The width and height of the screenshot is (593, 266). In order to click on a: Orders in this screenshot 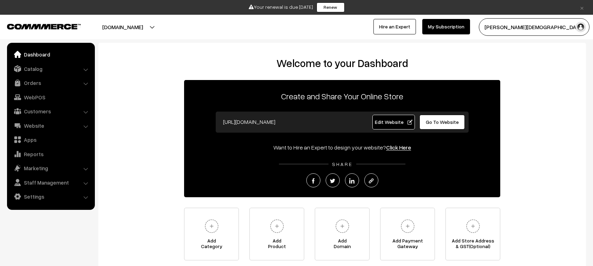, I will do `click(51, 83)`.